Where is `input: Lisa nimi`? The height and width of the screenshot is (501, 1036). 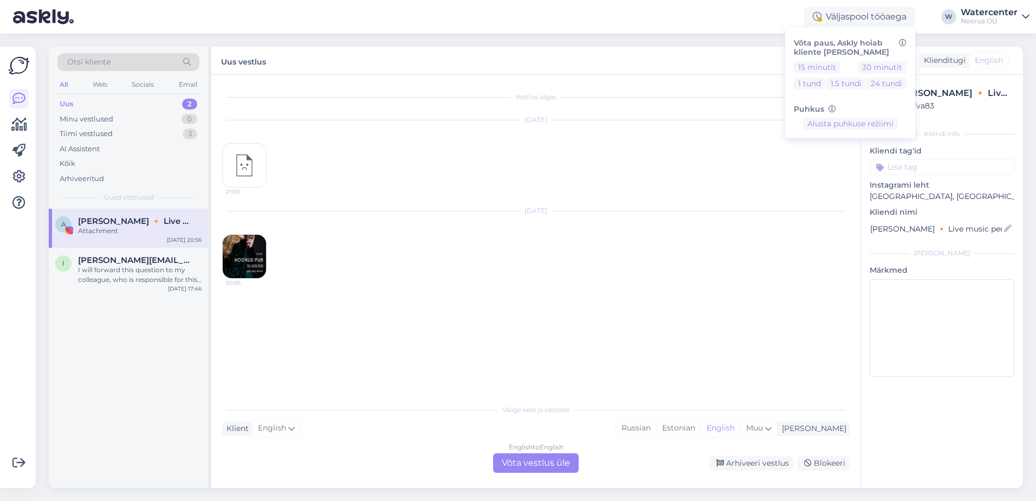
input: Lisa nimi is located at coordinates (936, 229).